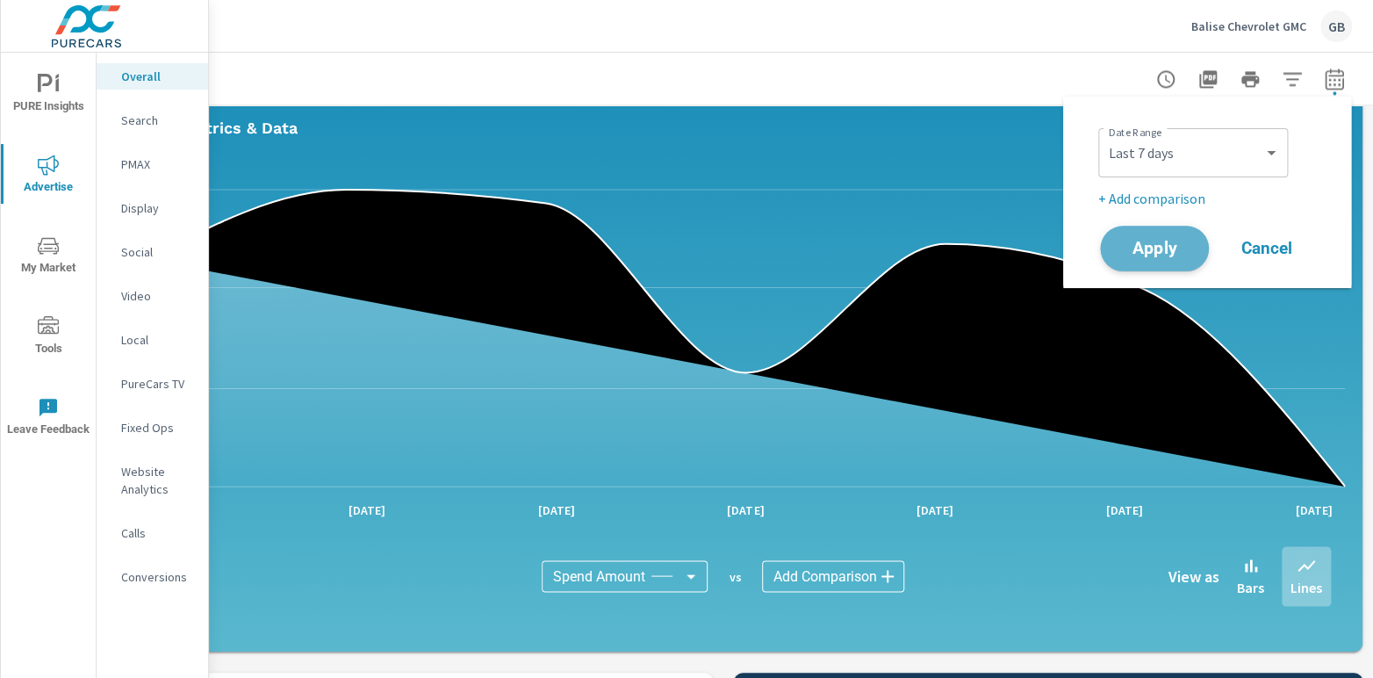  What do you see at coordinates (152, 340) in the screenshot?
I see `div: Local` at bounding box center [152, 340].